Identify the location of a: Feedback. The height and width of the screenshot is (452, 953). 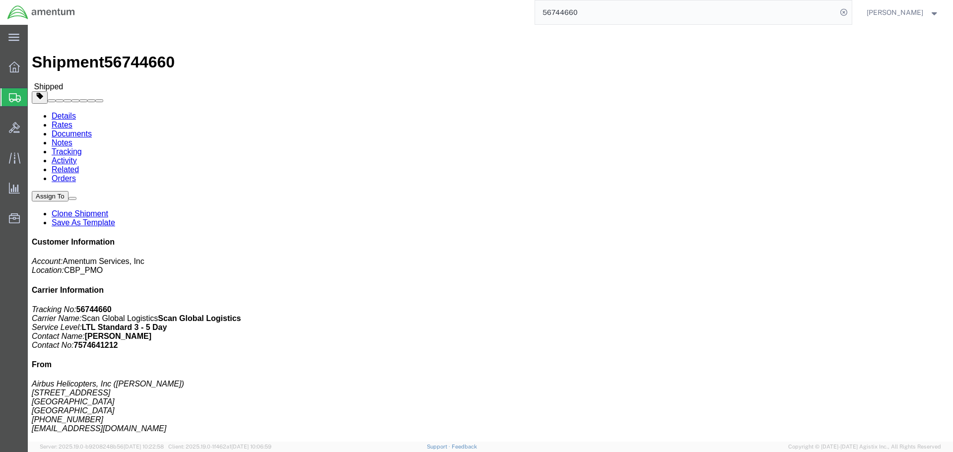
(464, 447).